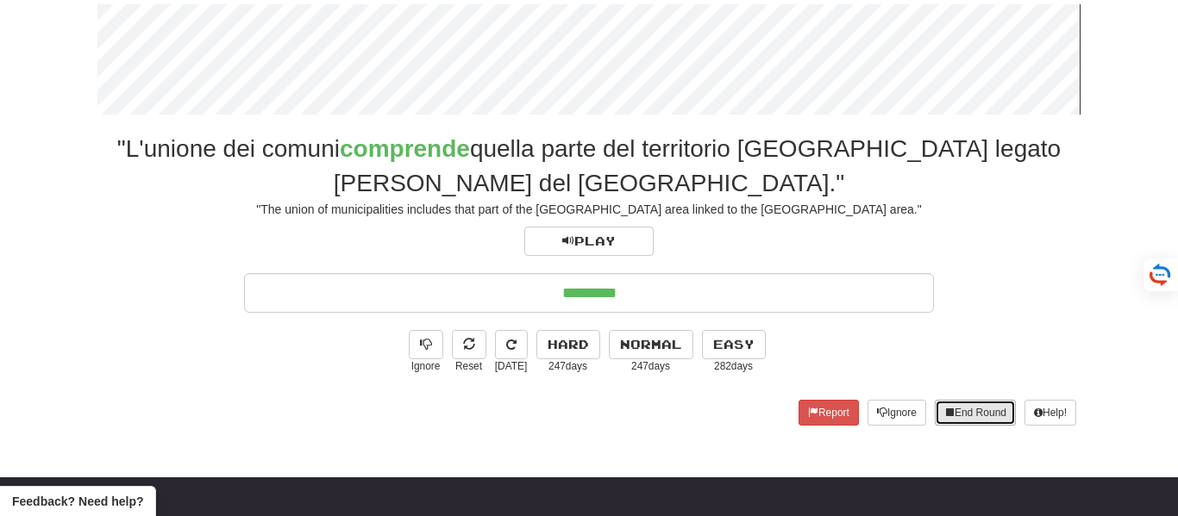 The width and height of the screenshot is (1178, 516). What do you see at coordinates (568, 345) in the screenshot?
I see `button: Hard` at bounding box center [568, 345].